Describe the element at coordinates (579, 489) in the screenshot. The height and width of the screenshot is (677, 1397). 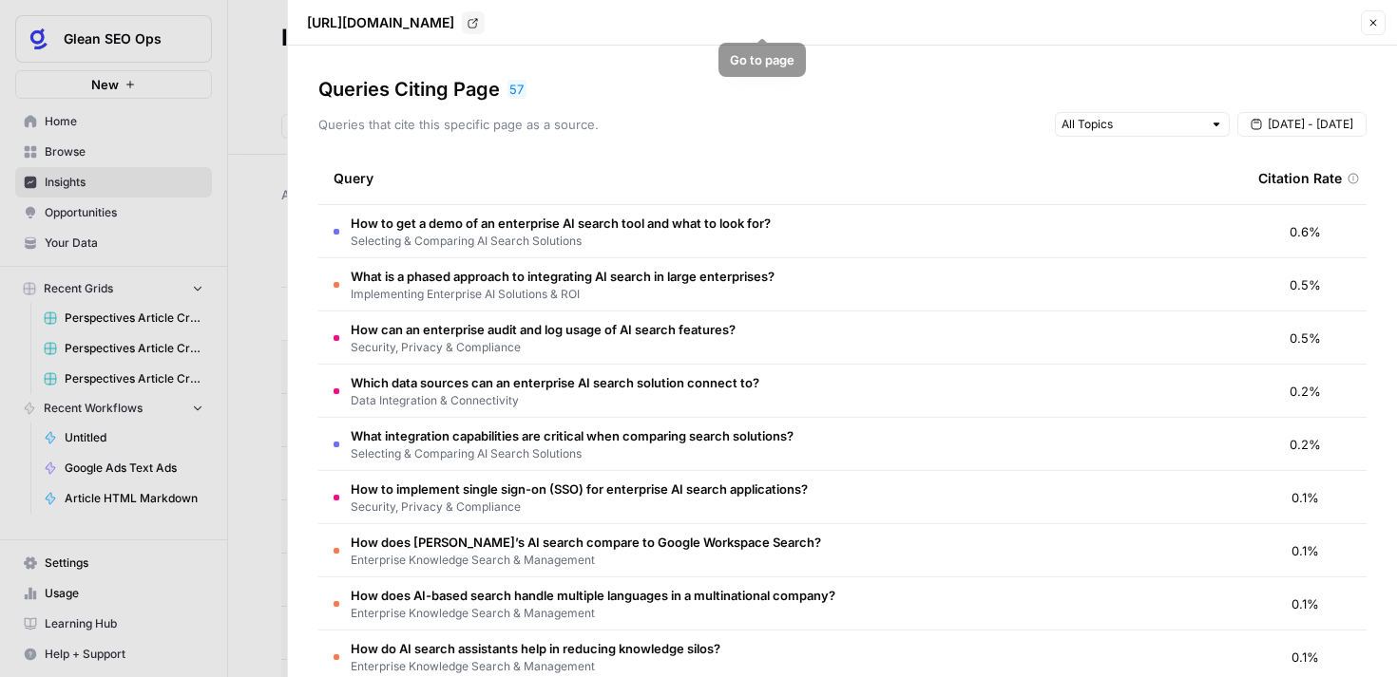
I see `span: How to implement single sign-on (SSO) for enterprise AI search applications?` at that location.